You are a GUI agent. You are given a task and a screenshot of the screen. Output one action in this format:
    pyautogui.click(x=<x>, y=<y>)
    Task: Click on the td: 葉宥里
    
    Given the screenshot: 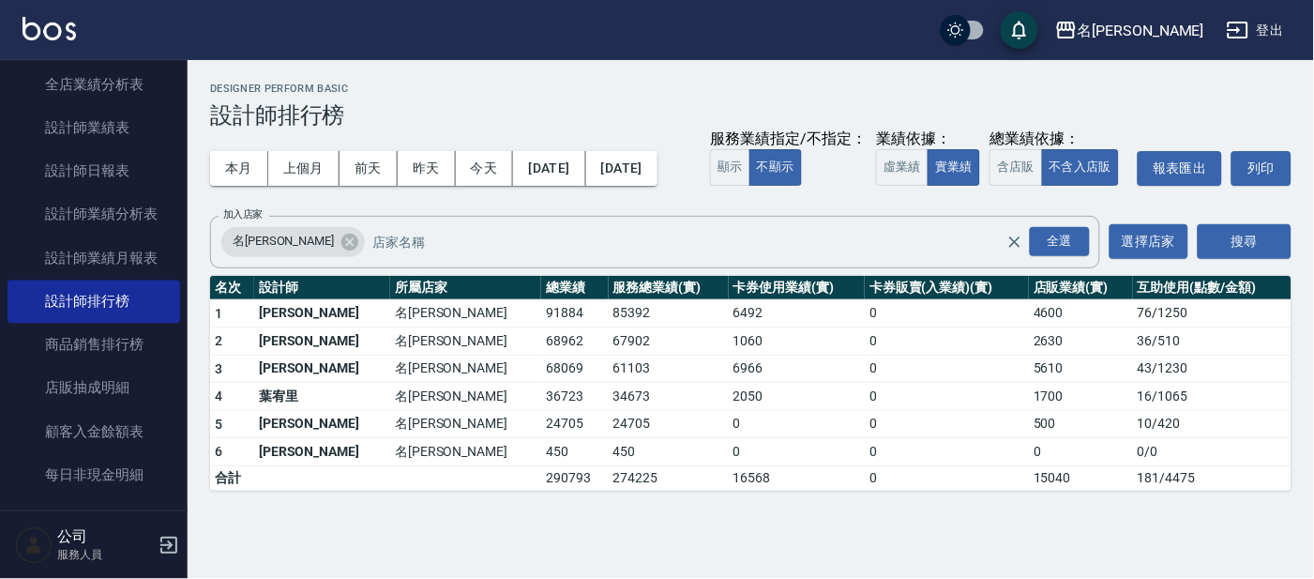 What is the action you would take?
    pyautogui.click(x=322, y=397)
    